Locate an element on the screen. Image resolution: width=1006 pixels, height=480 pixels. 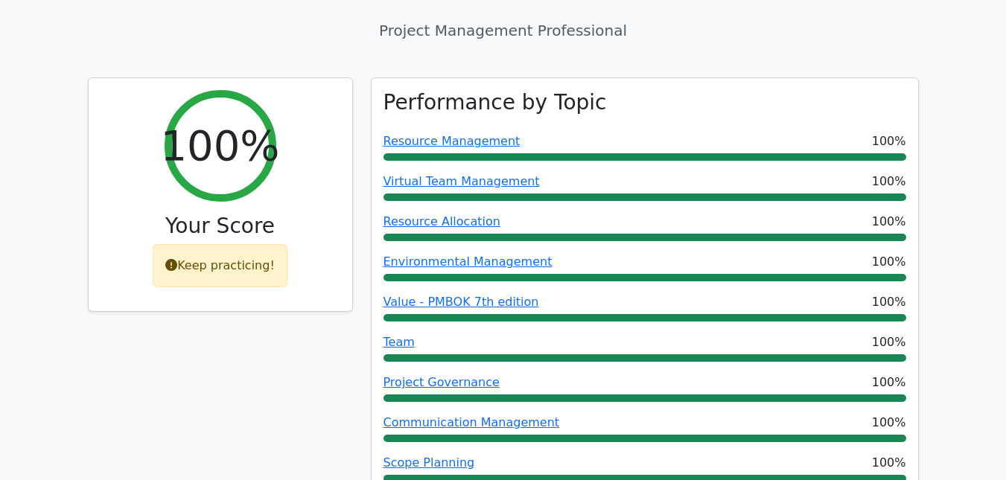
h2: 100% is located at coordinates (220, 145).